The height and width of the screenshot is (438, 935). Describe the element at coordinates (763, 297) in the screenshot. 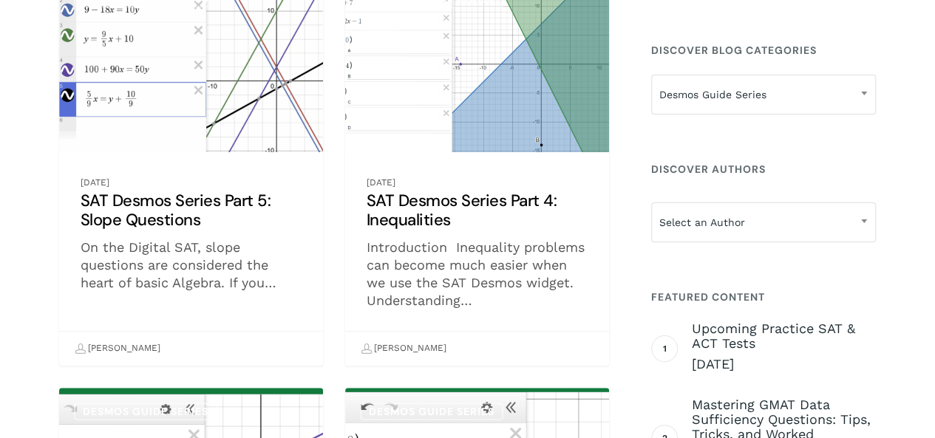

I see `h4: Featured Content` at that location.